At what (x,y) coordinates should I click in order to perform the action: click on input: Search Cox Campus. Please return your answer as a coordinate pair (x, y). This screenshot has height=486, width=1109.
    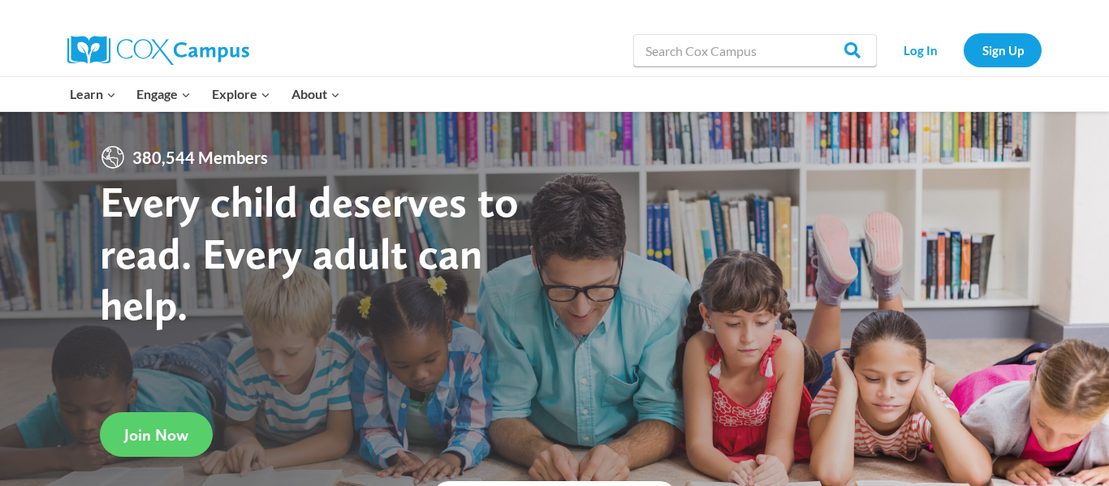
    Looking at the image, I should click on (755, 50).